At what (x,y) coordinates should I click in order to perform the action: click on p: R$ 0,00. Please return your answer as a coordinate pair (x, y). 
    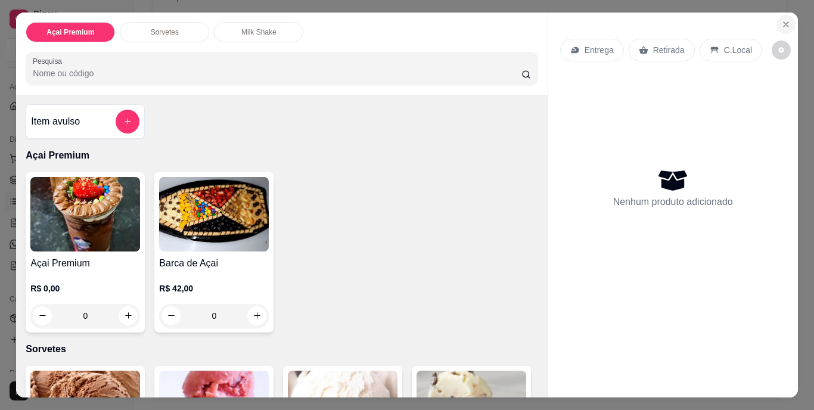
    Looking at the image, I should click on (85, 289).